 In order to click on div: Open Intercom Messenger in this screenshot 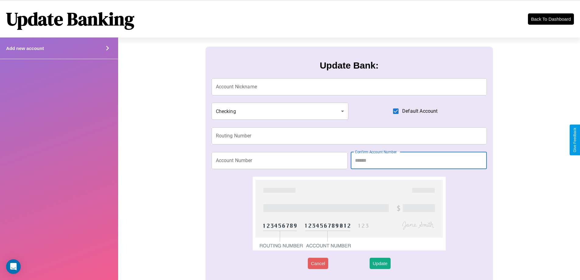, I will do `click(13, 266)`.